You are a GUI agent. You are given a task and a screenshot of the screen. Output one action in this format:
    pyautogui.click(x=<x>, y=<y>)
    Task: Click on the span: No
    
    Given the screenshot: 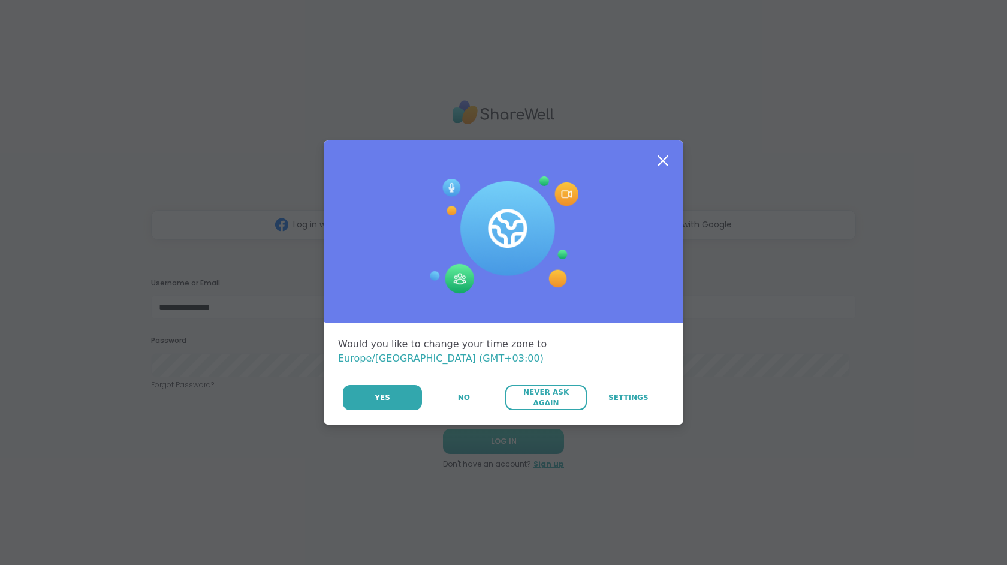 What is the action you would take?
    pyautogui.click(x=464, y=398)
    